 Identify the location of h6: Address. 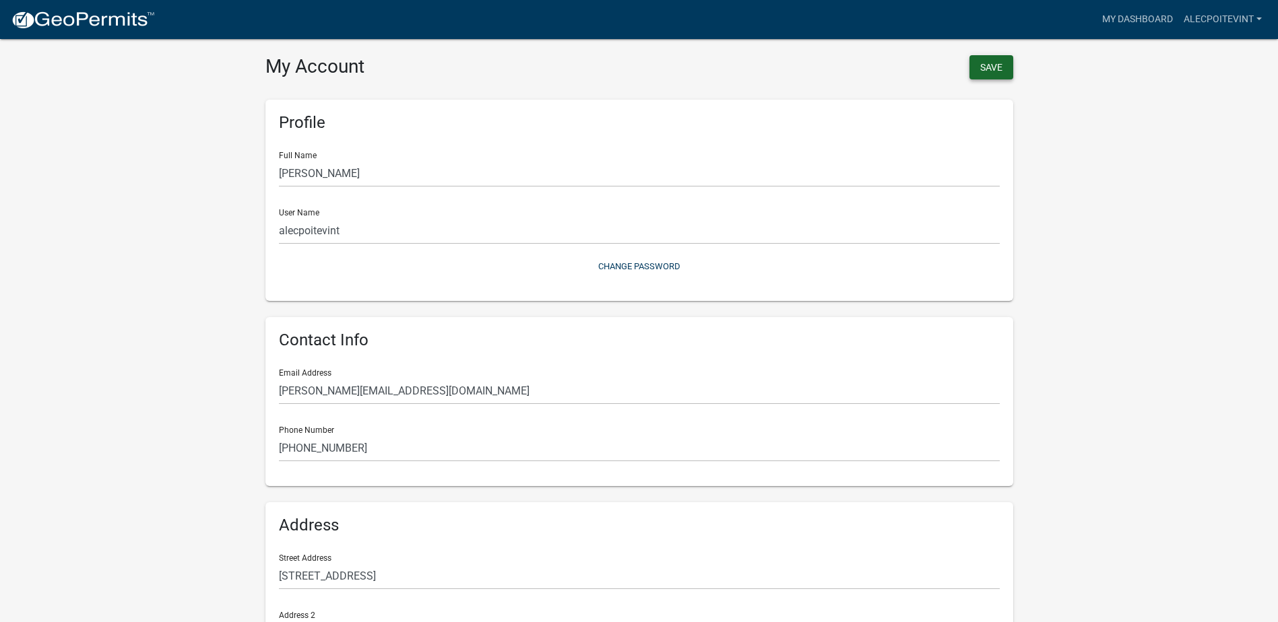
(639, 525).